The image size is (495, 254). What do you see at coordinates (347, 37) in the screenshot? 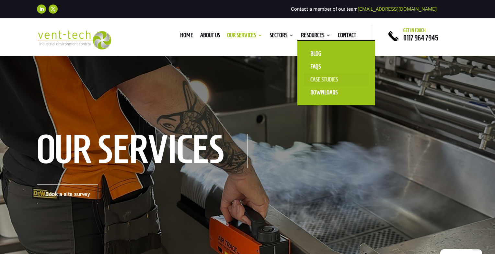
I see `a: Contact` at bounding box center [347, 37].